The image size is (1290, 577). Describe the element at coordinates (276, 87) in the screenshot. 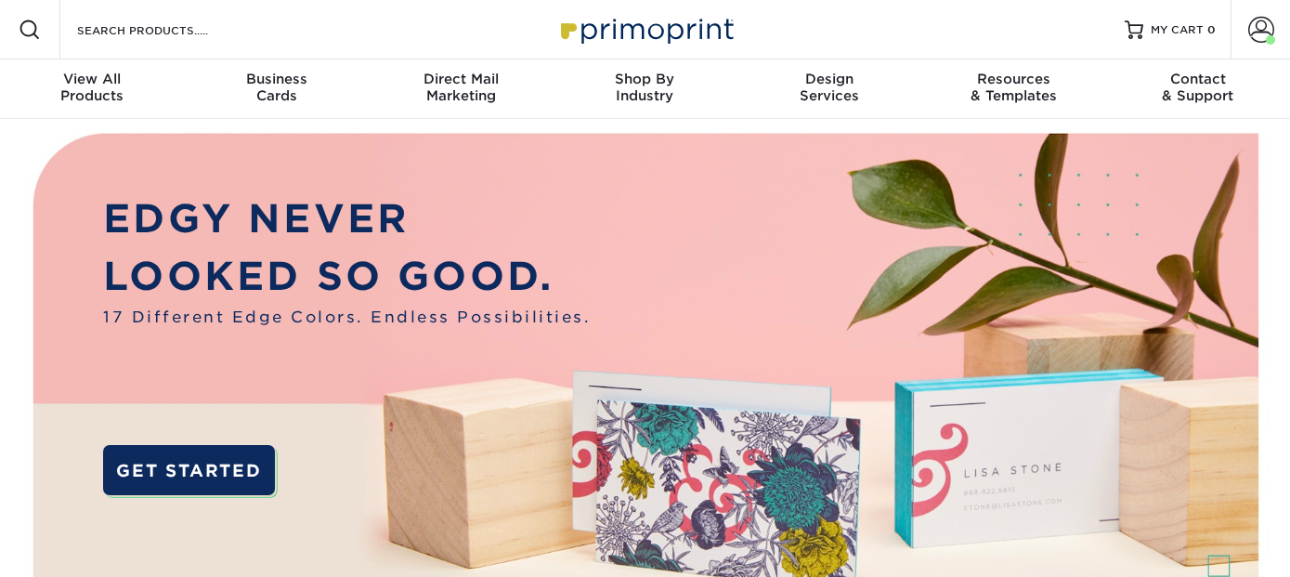

I see `div: Cards` at that location.